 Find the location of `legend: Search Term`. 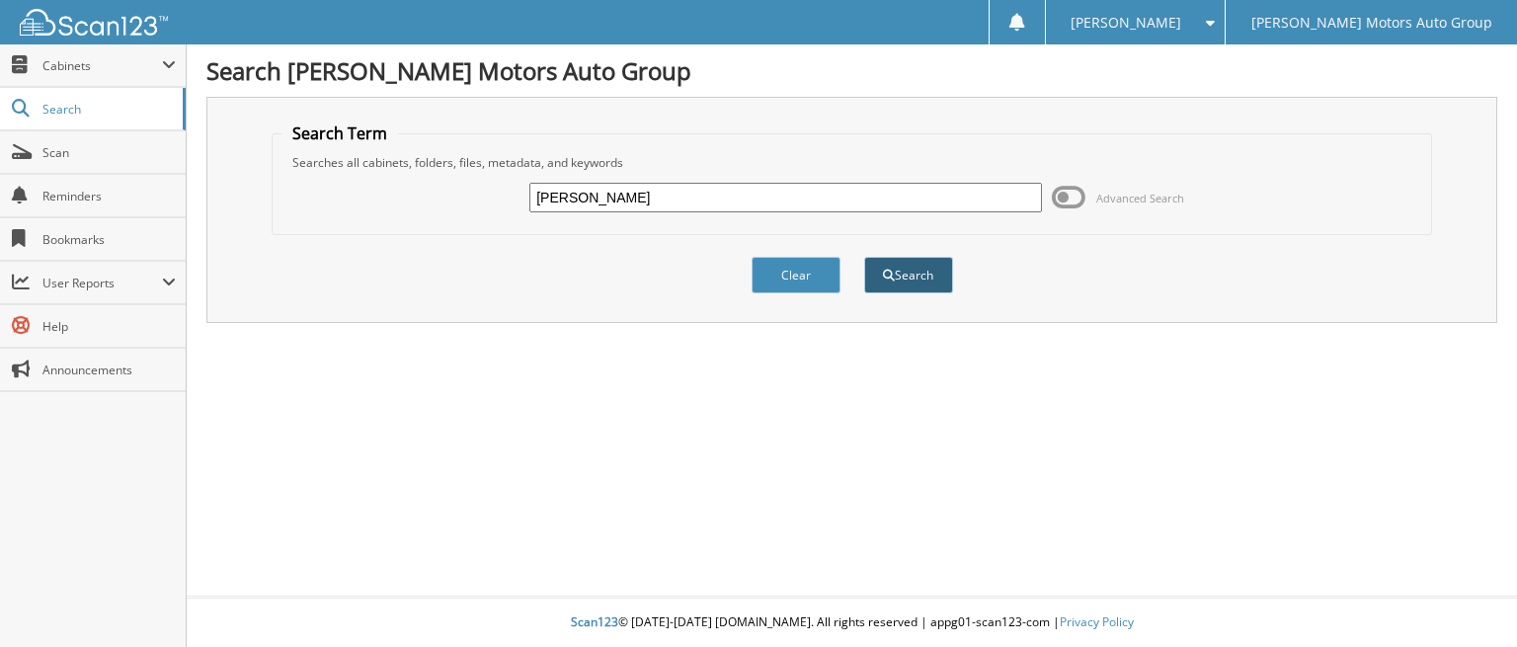

legend: Search Term is located at coordinates (340, 133).